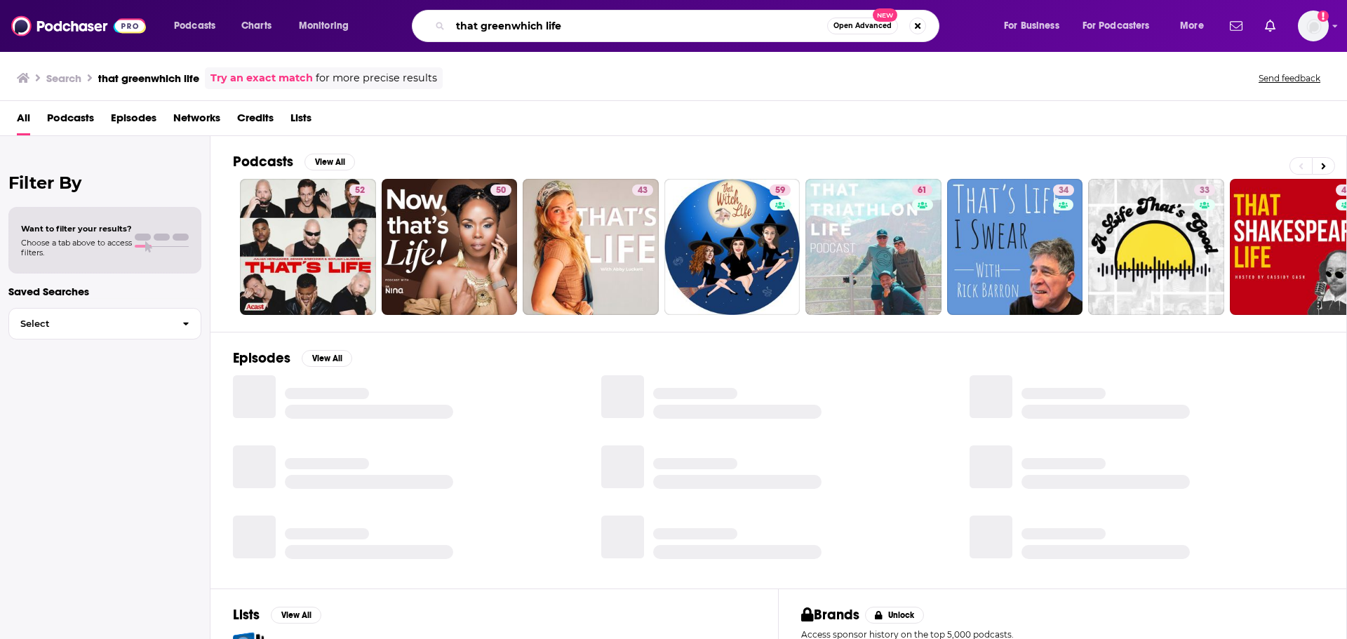 This screenshot has width=1347, height=639. Describe the element at coordinates (862, 26) in the screenshot. I see `span: Open Advanced` at that location.